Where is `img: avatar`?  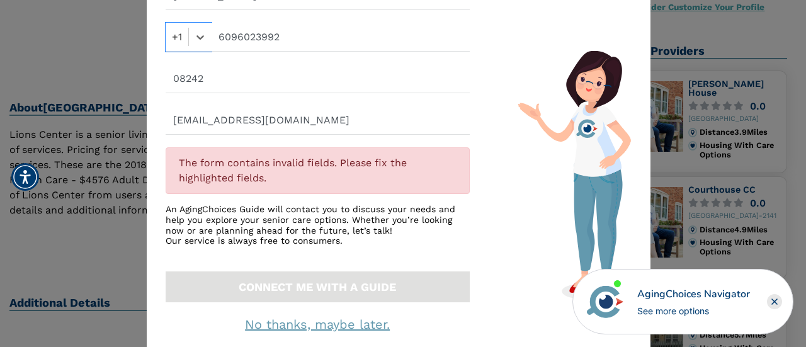
img: avatar is located at coordinates (605, 302).